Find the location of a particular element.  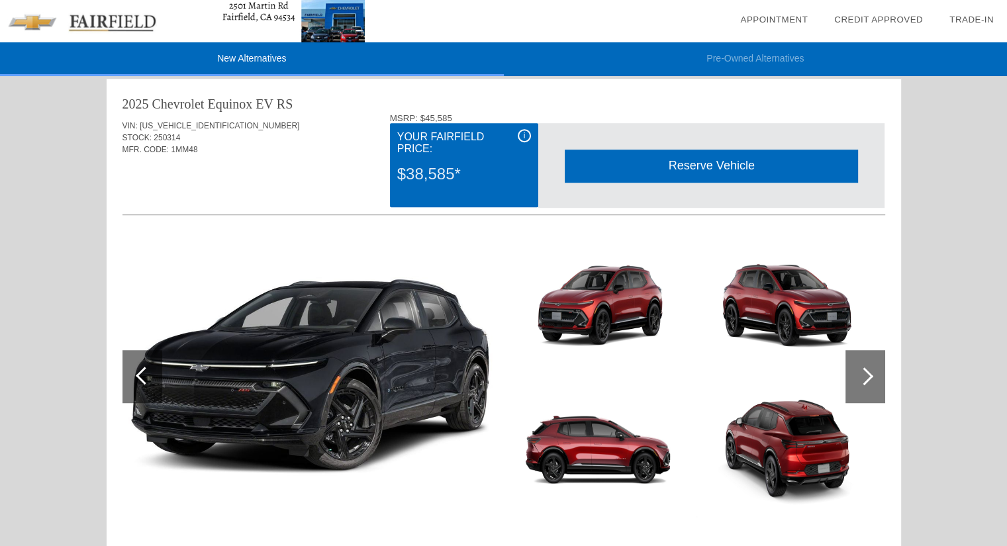

div: $38,585* is located at coordinates (464, 174).